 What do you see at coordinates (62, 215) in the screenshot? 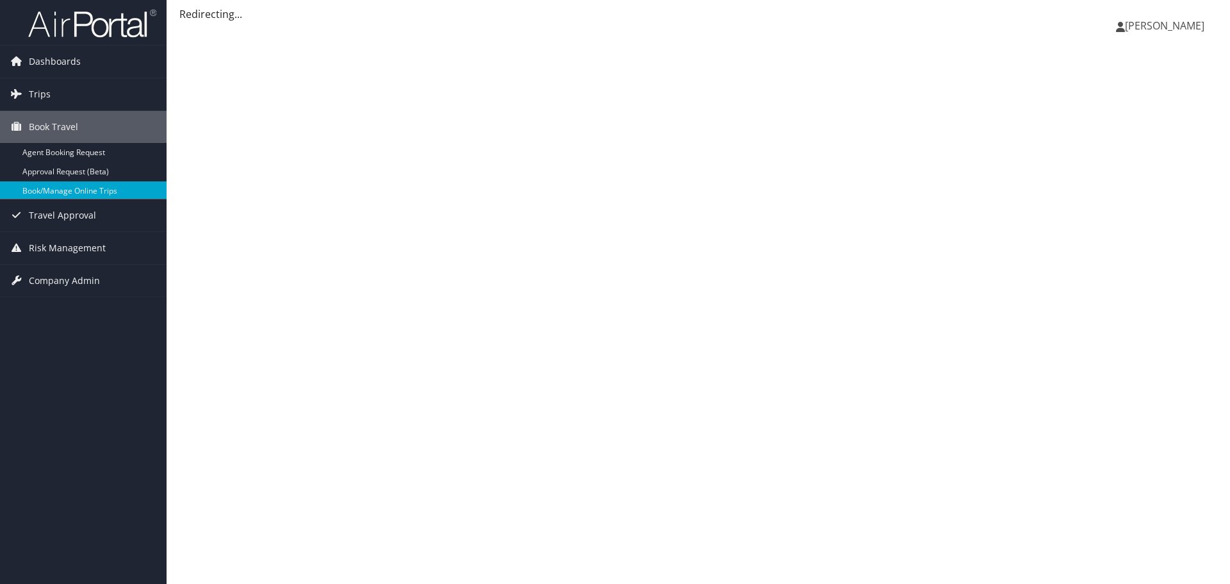
I see `span: Travel Approval` at bounding box center [62, 215].